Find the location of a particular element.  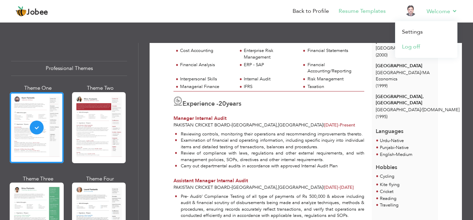

li: Review of compliance with laws, regulations and other external requirements, and with management ... is located at coordinates (270, 156).